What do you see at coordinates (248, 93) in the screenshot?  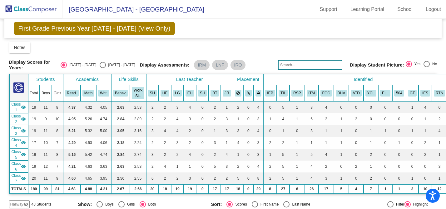 I see `th: Keep with students` at bounding box center [248, 93].